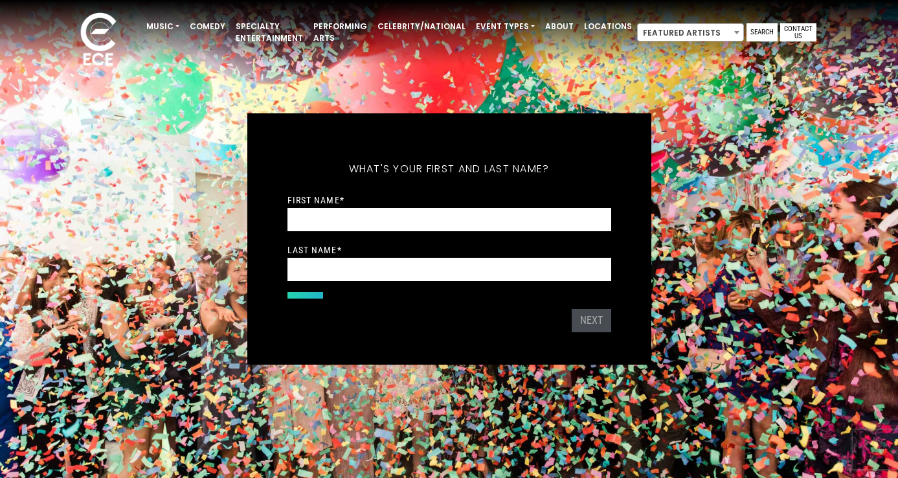 This screenshot has height=478, width=898. I want to click on a: Contact Us, so click(798, 32).